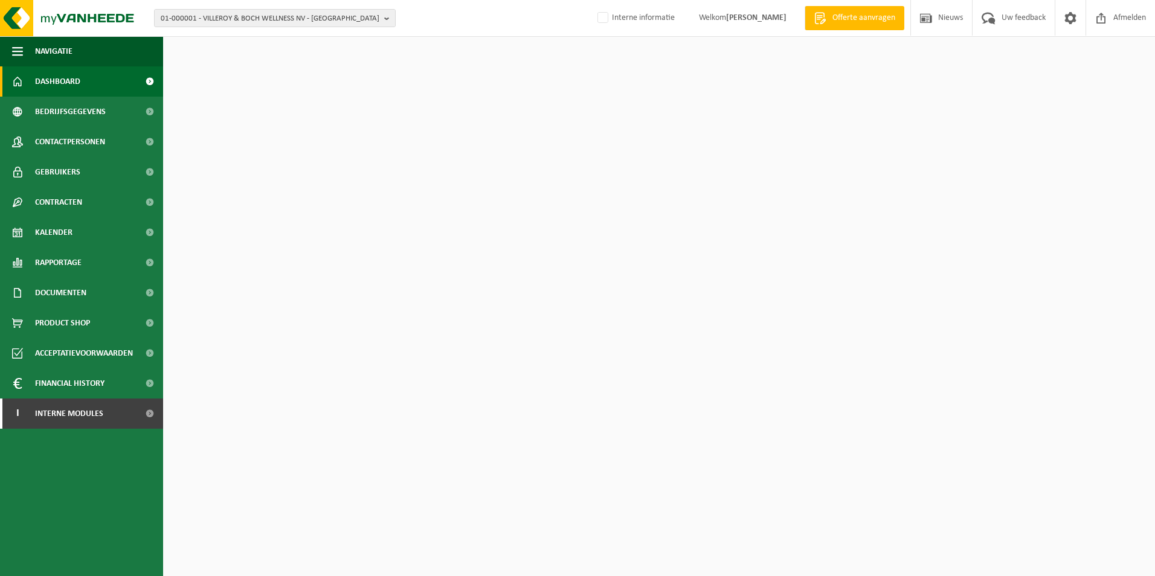 This screenshot has width=1155, height=576. What do you see at coordinates (60, 293) in the screenshot?
I see `span: Documenten` at bounding box center [60, 293].